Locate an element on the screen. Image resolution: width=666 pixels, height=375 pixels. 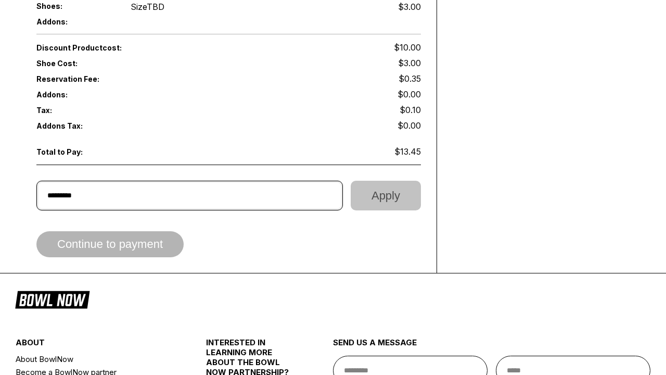
span: Shoes: is located at coordinates (75, 6).